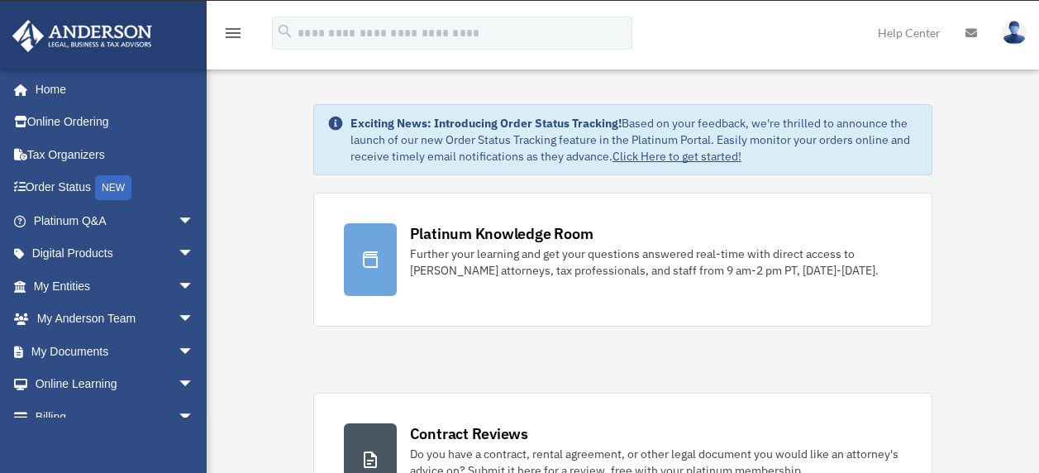  Describe the element at coordinates (115, 155) in the screenshot. I see `a: Tax Organizers` at that location.